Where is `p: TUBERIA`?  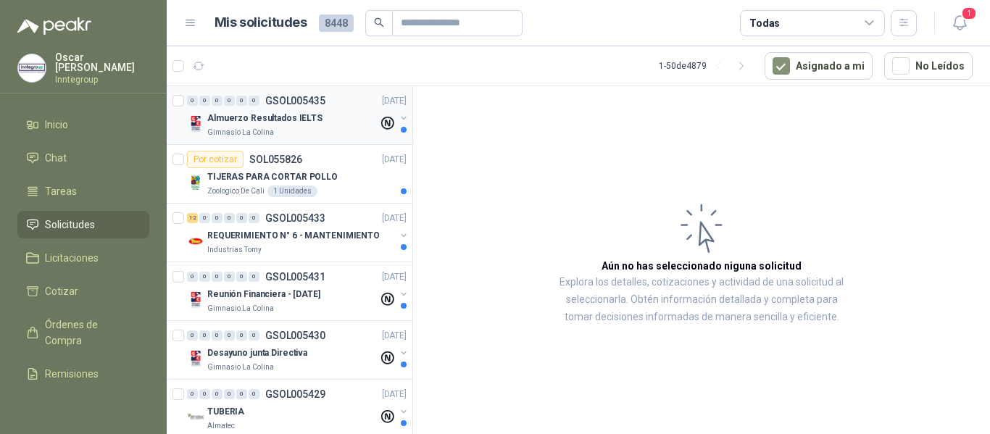
p: TUBERIA is located at coordinates (225, 412).